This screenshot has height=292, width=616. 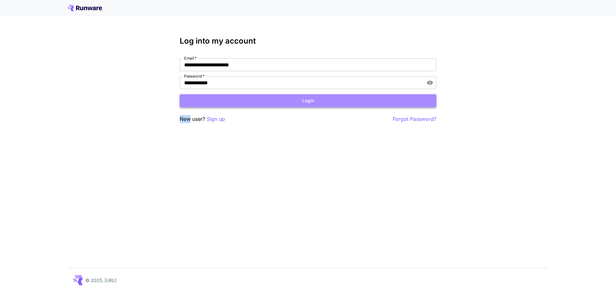 I want to click on button: Forgot Password?, so click(x=414, y=119).